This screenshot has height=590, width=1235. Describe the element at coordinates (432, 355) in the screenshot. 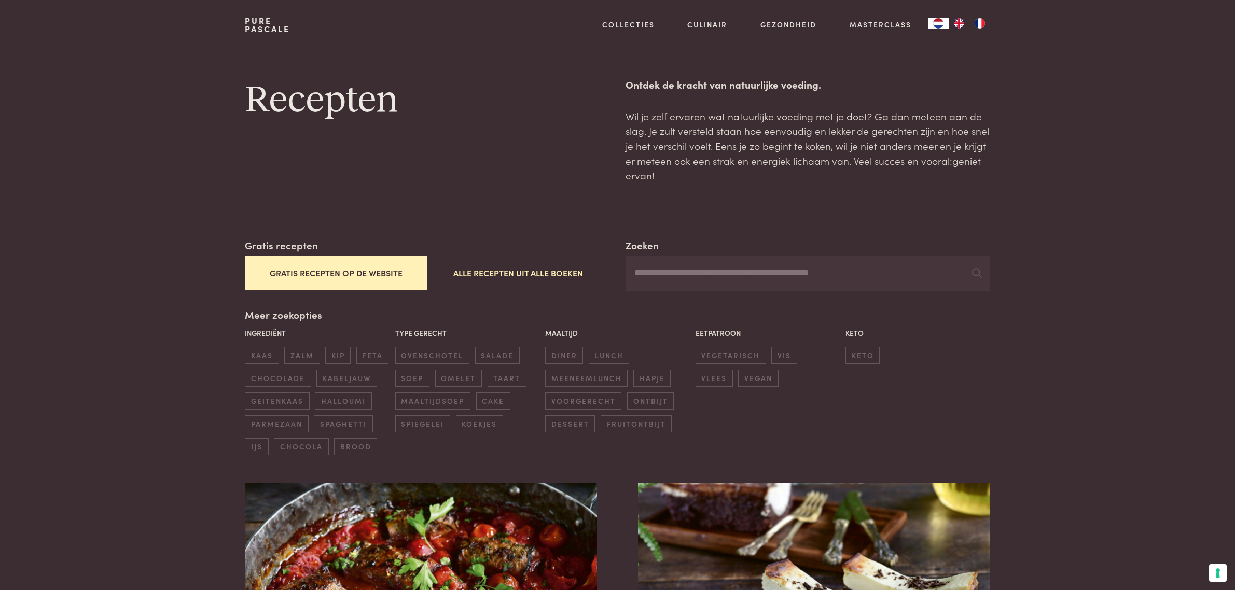

I see `span: ovenschotel` at that location.